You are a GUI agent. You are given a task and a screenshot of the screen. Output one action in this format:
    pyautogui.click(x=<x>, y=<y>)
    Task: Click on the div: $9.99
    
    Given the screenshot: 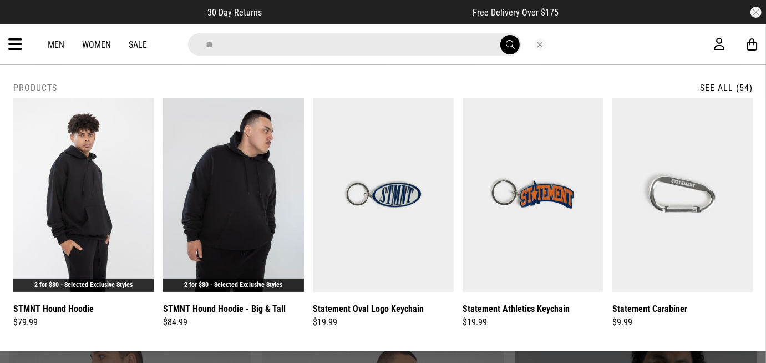 What is the action you would take?
    pyautogui.click(x=683, y=322)
    